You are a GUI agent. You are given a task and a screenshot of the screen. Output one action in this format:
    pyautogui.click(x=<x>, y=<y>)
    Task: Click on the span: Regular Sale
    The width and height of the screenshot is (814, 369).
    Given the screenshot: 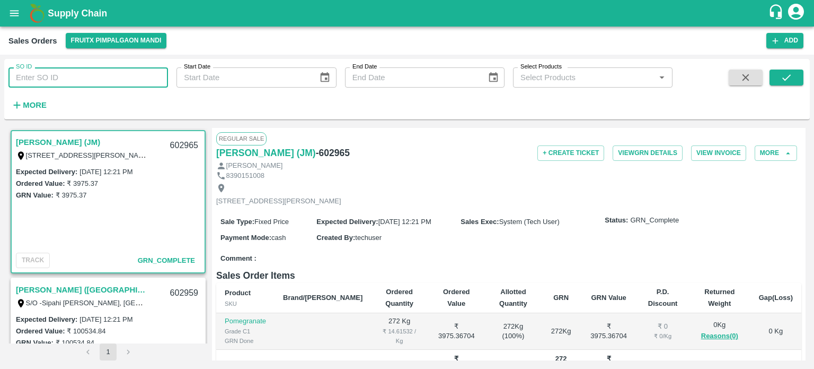 What is the action you would take?
    pyautogui.click(x=241, y=138)
    